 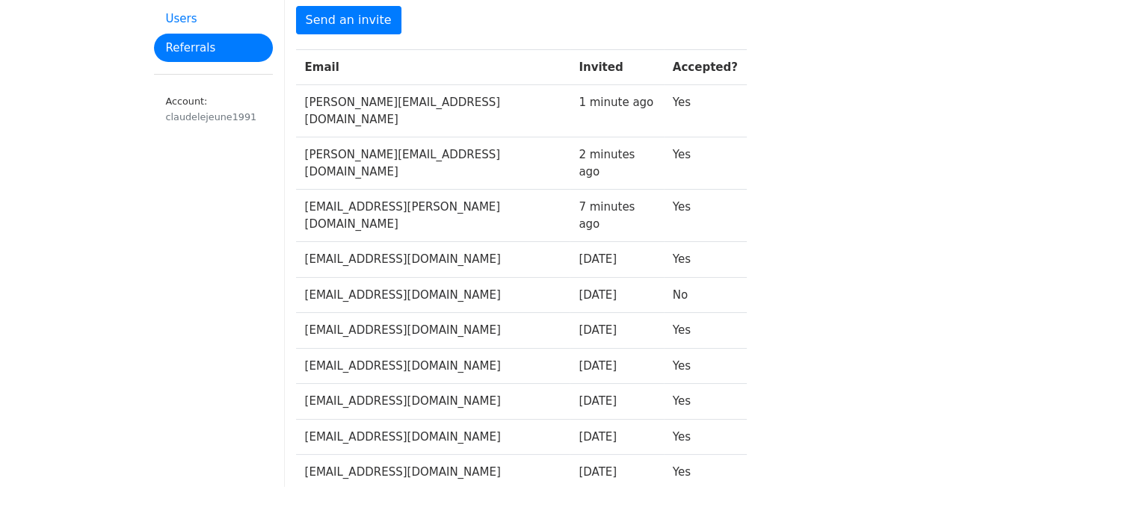 What do you see at coordinates (433, 67) in the screenshot?
I see `th: Email` at bounding box center [433, 67].